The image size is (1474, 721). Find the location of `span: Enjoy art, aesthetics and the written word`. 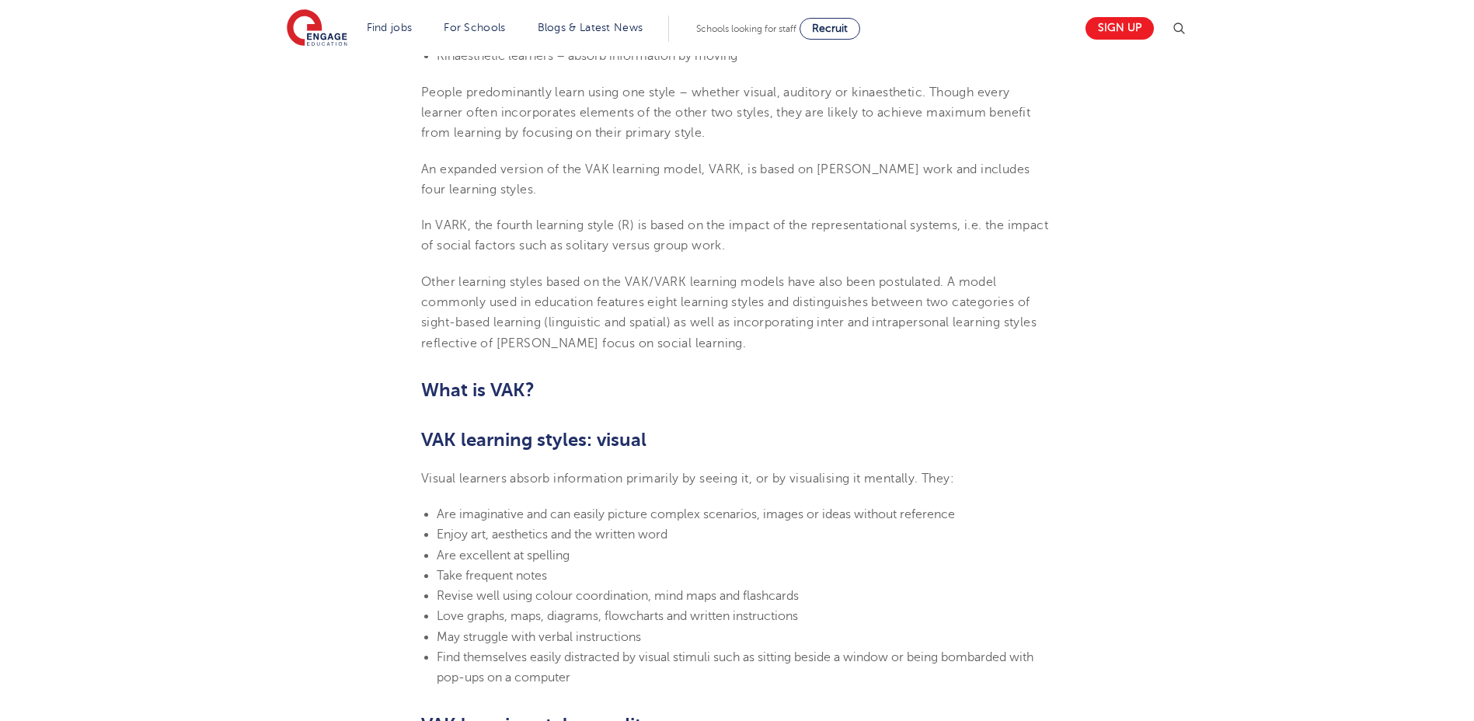

span: Enjoy art, aesthetics and the written word is located at coordinates (552, 534).